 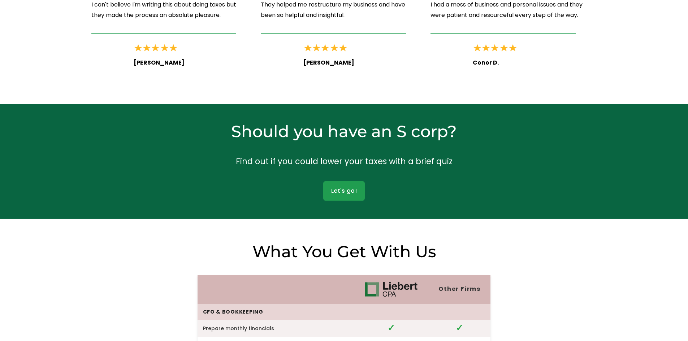 What do you see at coordinates (344, 131) in the screenshot?
I see `h2: Should you have an S corp?` at bounding box center [344, 131].